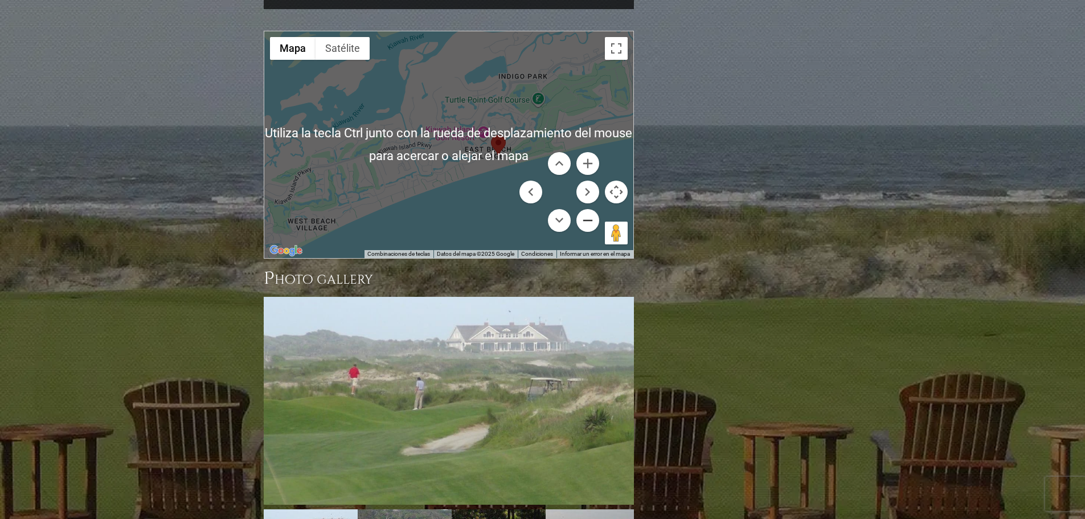 This screenshot has width=1085, height=519. Describe the element at coordinates (286, 251) in the screenshot. I see `a: Abrir esta área en Google Maps (se abre en una ventana nueva)` at that location.